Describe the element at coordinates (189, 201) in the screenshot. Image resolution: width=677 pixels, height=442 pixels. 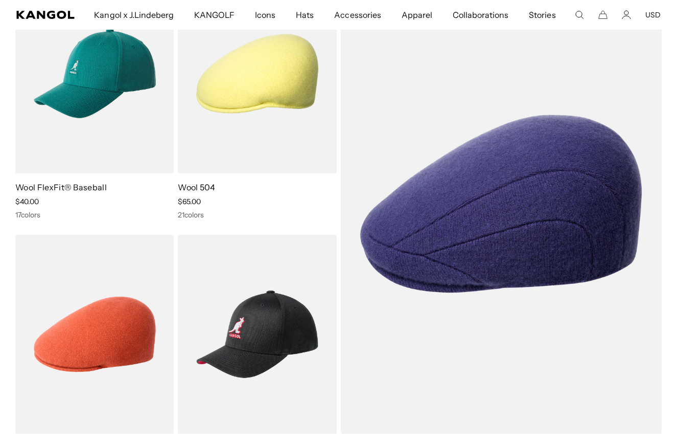
I see `span: $65.00` at that location.